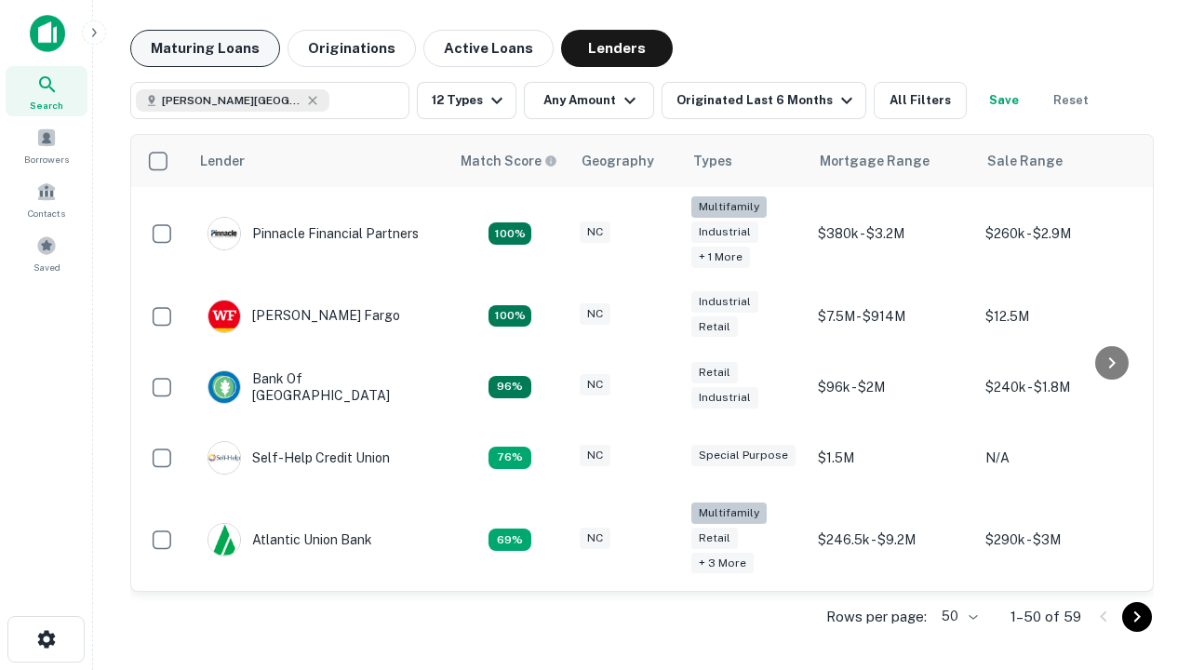  Describe the element at coordinates (722, 563) in the screenshot. I see `div: + 3 more` at that location.